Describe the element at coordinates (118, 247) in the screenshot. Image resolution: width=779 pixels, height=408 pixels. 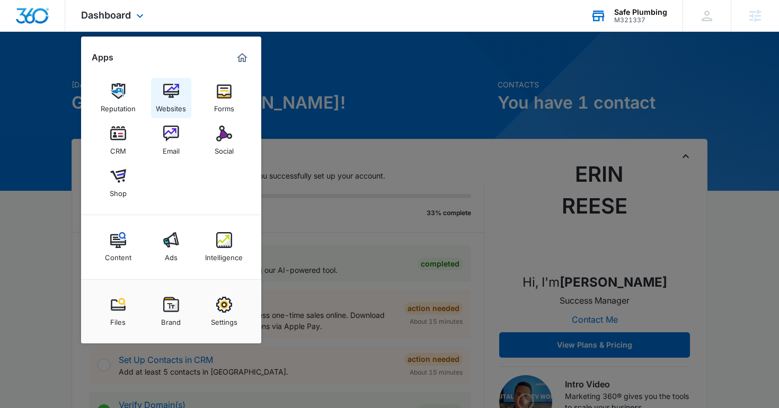
I see `a: Content` at that location.